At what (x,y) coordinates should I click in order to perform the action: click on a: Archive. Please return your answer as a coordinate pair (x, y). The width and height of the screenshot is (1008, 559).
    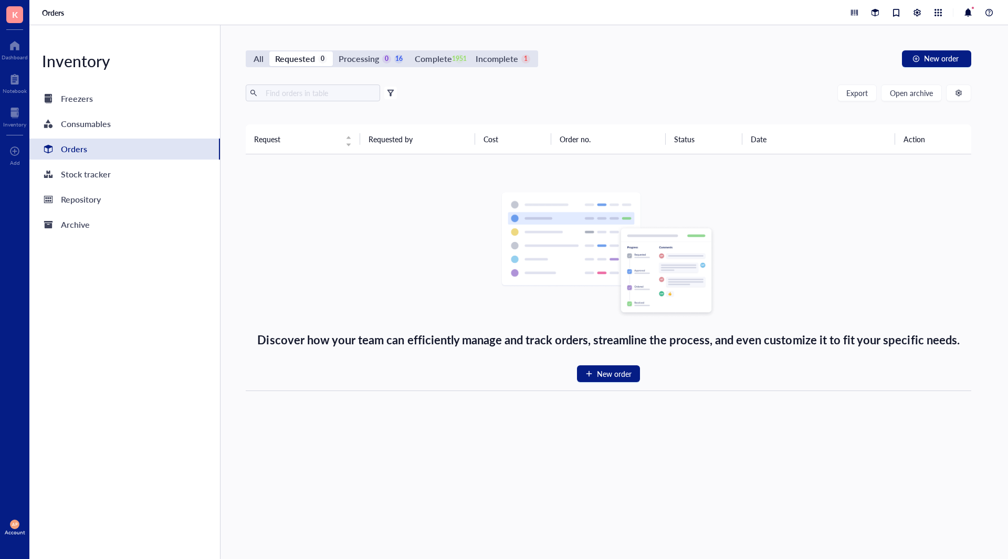
    Looking at the image, I should click on (124, 225).